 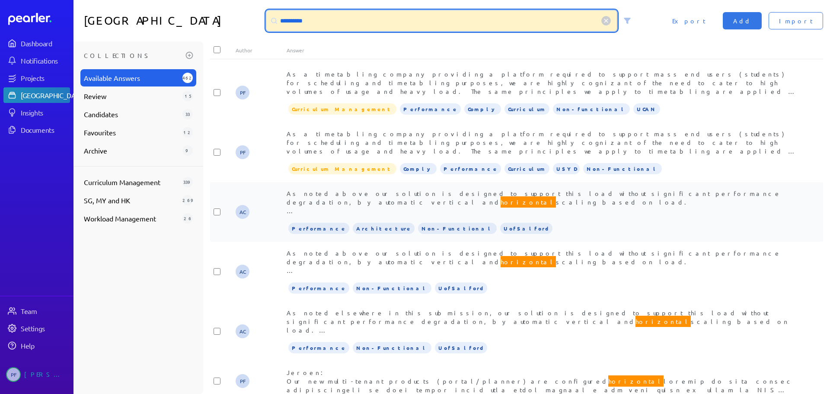 What do you see at coordinates (45, 61) in the screenshot?
I see `div: Notifications` at bounding box center [45, 61].